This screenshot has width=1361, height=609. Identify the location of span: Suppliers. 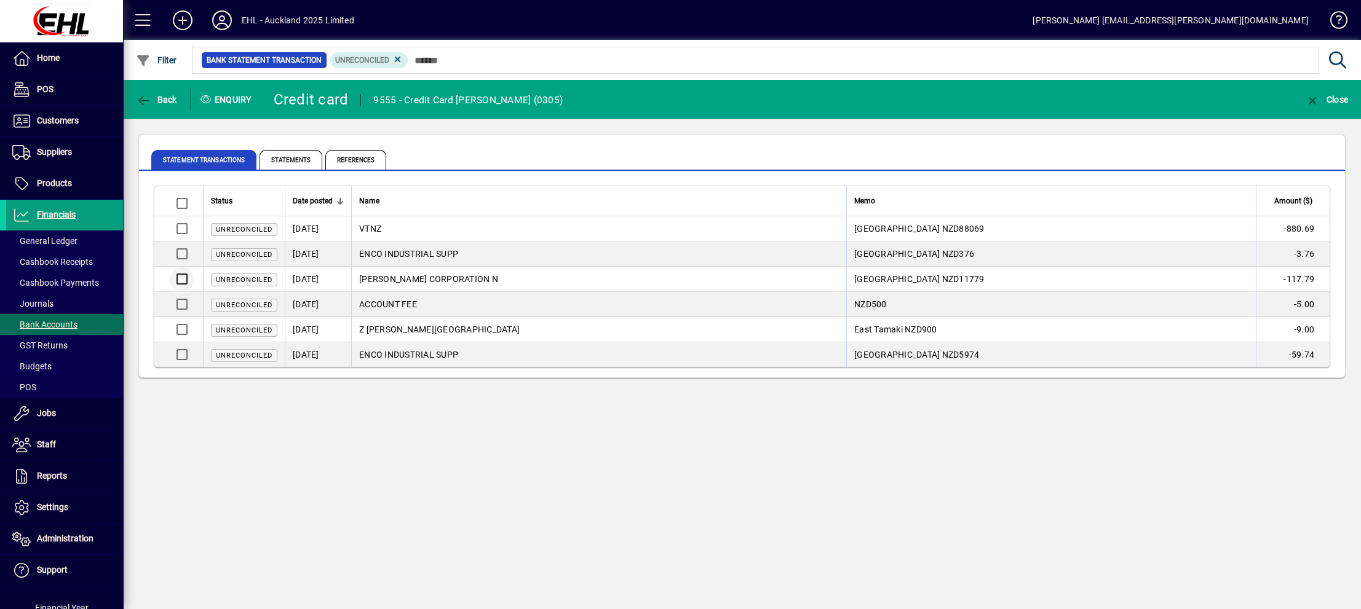
(54, 152).